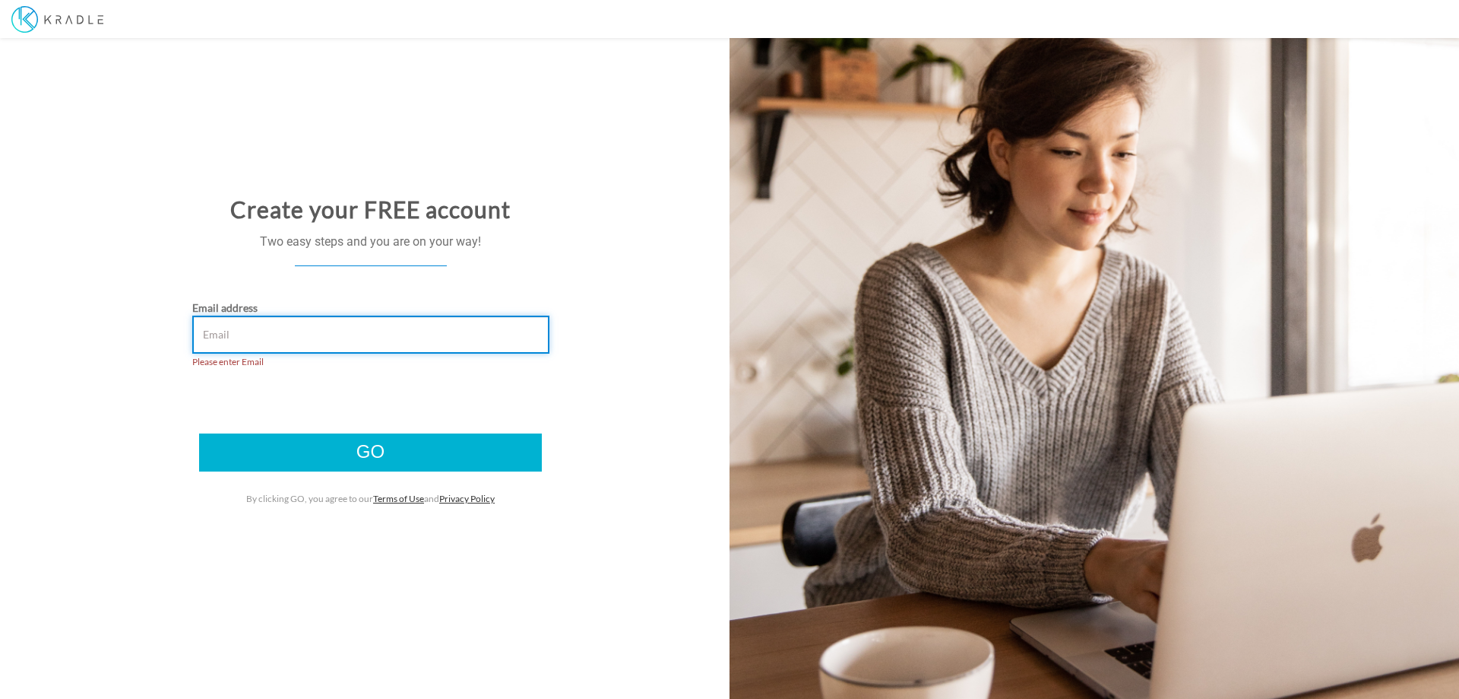 The image size is (1459, 699). Describe the element at coordinates (370, 242) in the screenshot. I see `p: Two easy steps and you are on your way!` at that location.